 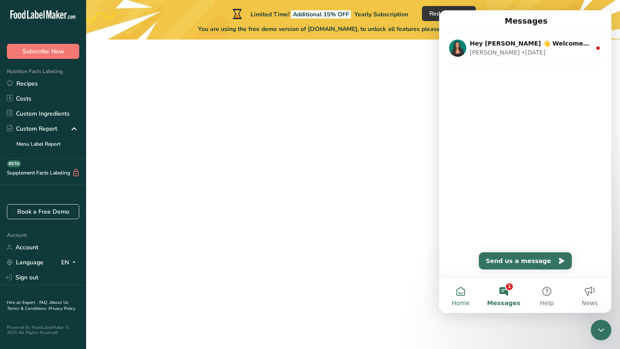 What do you see at coordinates (43, 51) in the screenshot?
I see `button: Subscribe Now` at bounding box center [43, 51].